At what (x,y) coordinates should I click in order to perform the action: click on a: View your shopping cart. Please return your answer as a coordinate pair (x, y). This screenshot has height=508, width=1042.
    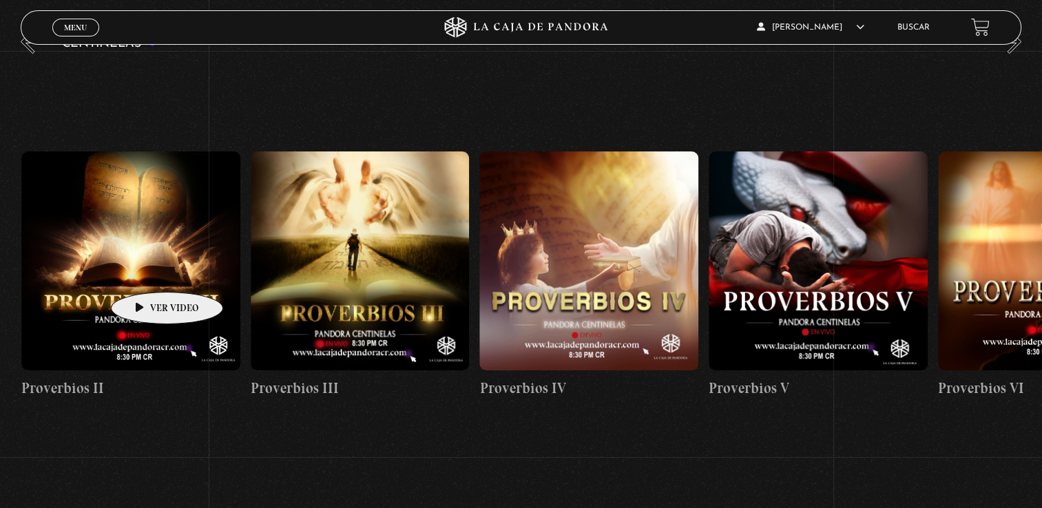
    Looking at the image, I should click on (980, 27).